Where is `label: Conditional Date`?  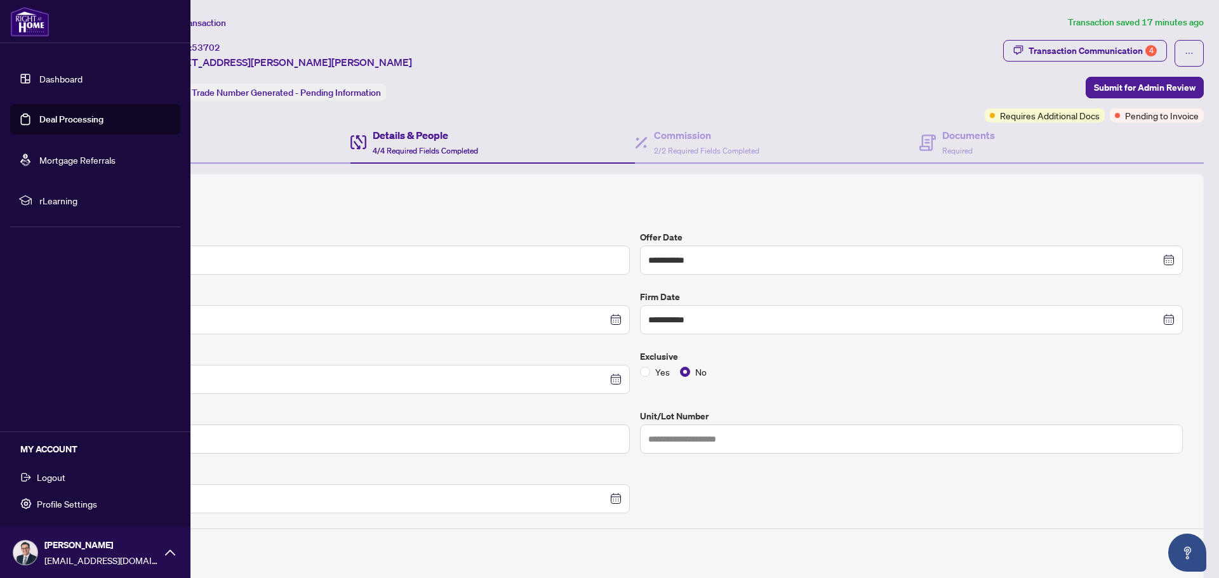 label: Conditional Date is located at coordinates (358, 357).